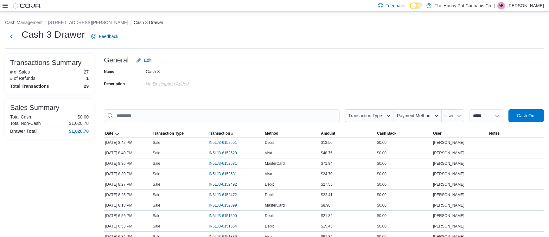 The image size is (549, 237). What do you see at coordinates (144, 60) in the screenshot?
I see `button: Edit` at bounding box center [144, 60].